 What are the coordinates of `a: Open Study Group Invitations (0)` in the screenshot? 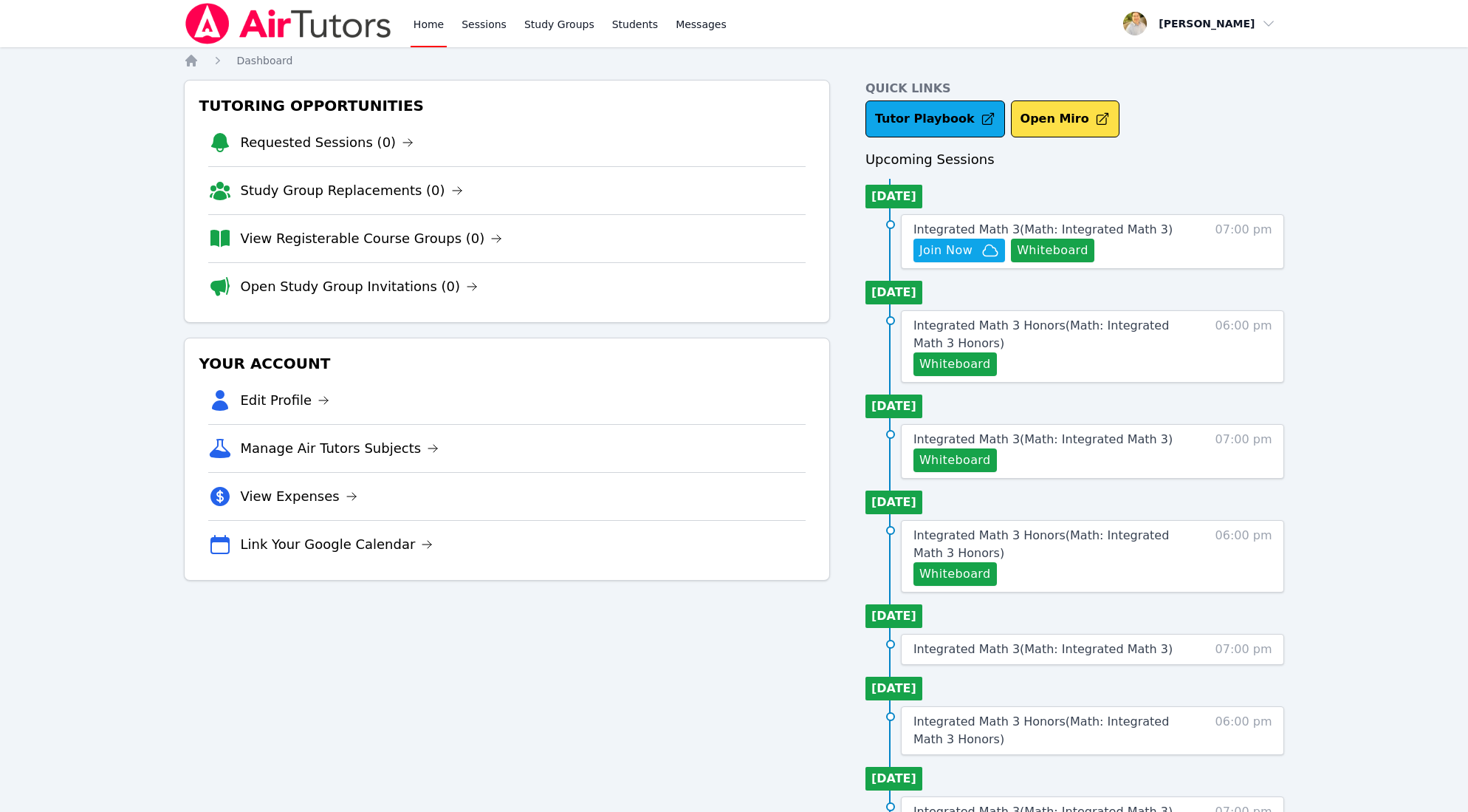 It's located at (360, 286).